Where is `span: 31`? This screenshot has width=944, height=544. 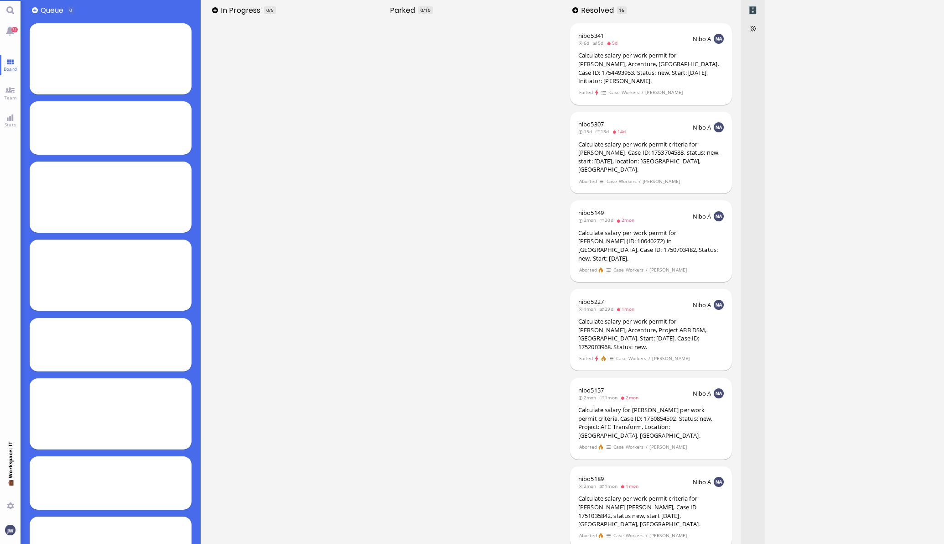
span: 31 is located at coordinates (15, 30).